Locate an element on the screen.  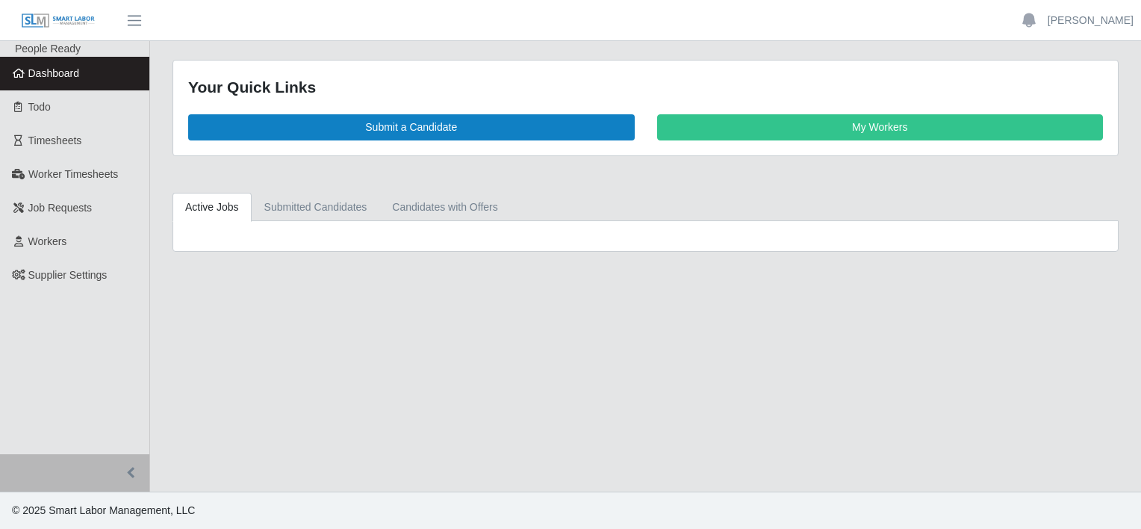
span: Timesheets is located at coordinates (55, 140).